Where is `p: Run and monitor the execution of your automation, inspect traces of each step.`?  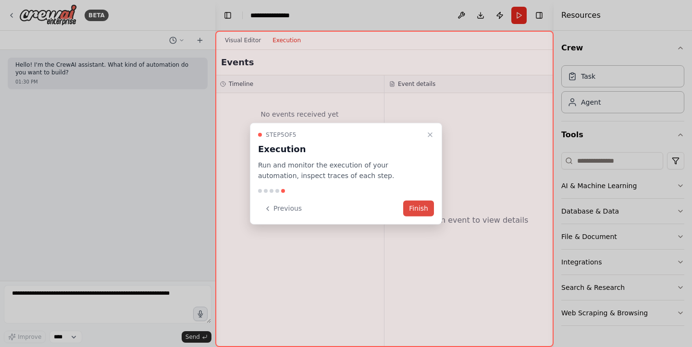
p: Run and monitor the execution of your automation, inspect traces of each step. is located at coordinates (340, 170).